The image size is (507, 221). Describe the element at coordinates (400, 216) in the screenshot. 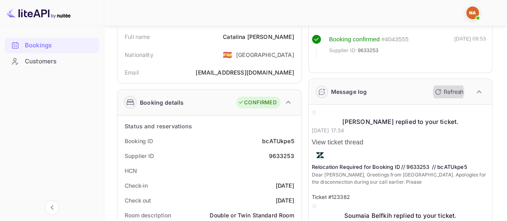

I see `div: Soumaia Belfkih replied to your ticket.` at that location.